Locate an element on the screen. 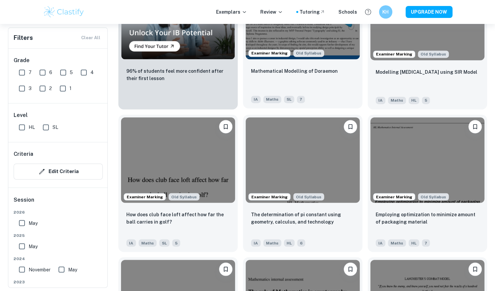 The width and height of the screenshot is (495, 291). p: How does club face loft affect how far the ball carries in golf? is located at coordinates (178, 218).